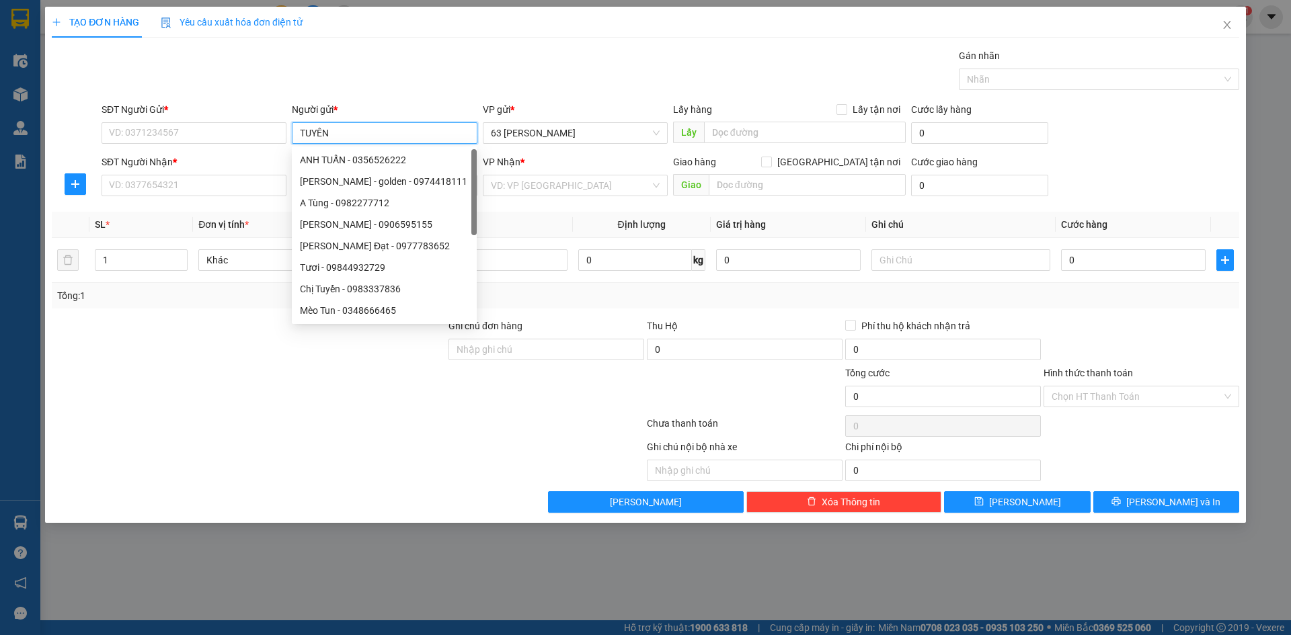 This screenshot has width=1291, height=635. I want to click on div: Lê Tuấn Đạt - 0977783652, so click(384, 246).